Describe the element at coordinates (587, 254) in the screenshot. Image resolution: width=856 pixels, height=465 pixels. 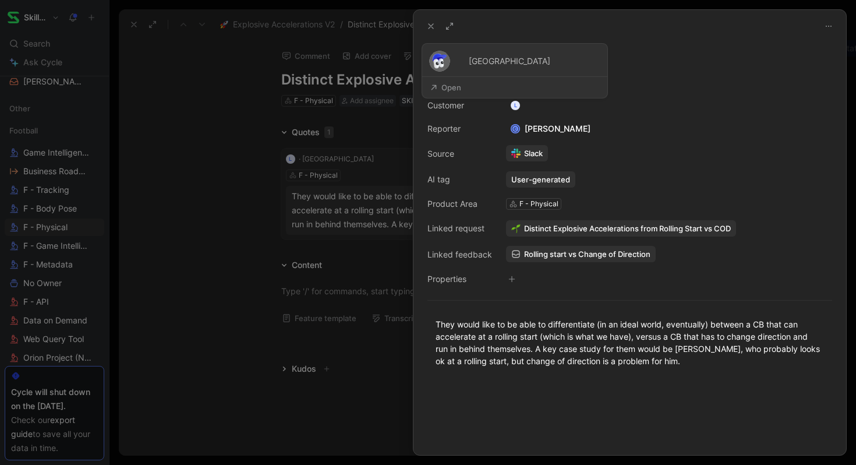
I see `span: Rolling start vs Change of Direction` at that location.